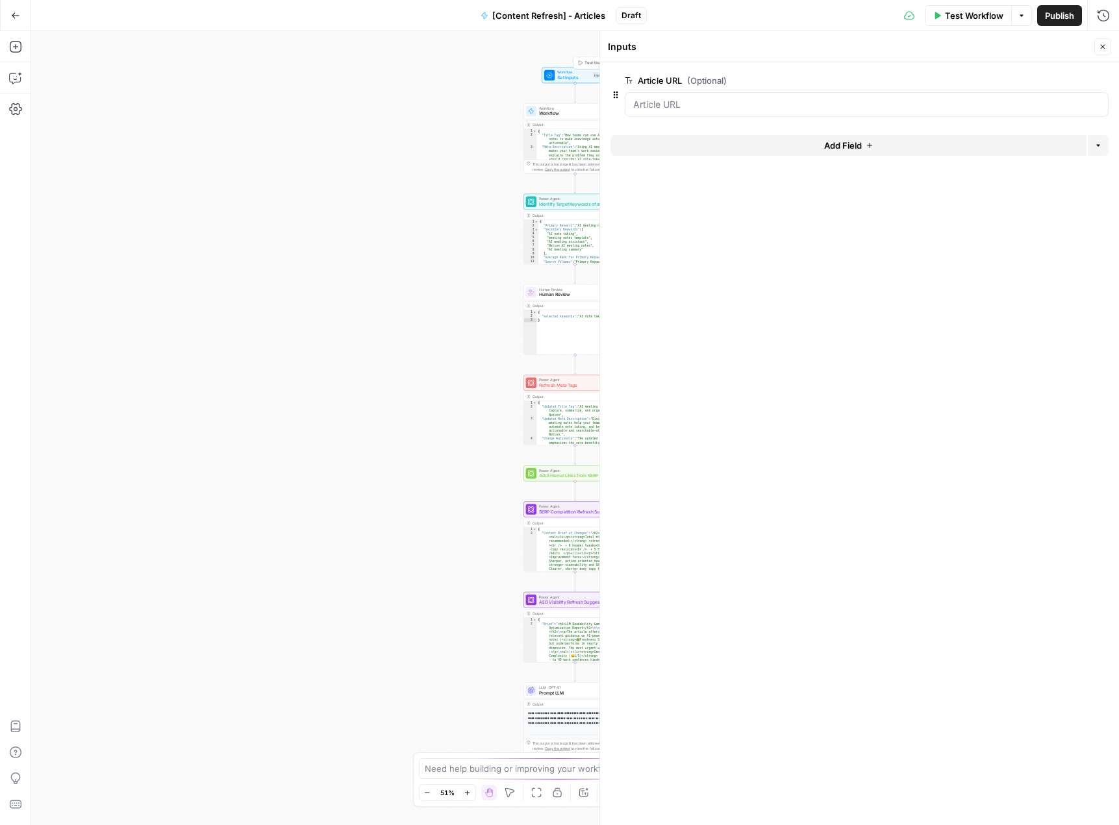 The width and height of the screenshot is (1119, 825). What do you see at coordinates (1059, 16) in the screenshot?
I see `span: Publish` at bounding box center [1059, 16].